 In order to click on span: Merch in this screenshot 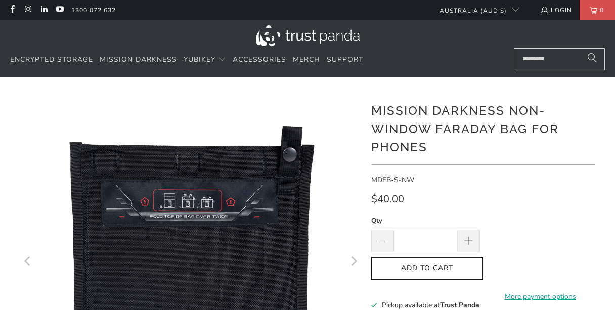, I will do `click(307, 59)`.